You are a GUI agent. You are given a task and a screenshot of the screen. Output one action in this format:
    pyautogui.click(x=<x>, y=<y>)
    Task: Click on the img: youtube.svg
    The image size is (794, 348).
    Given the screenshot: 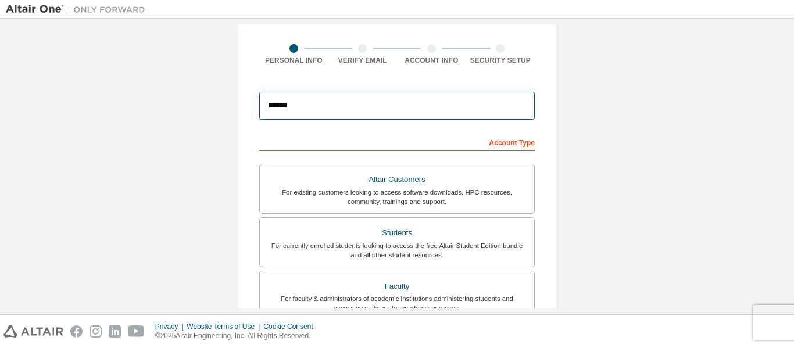 What is the action you would take?
    pyautogui.click(x=136, y=331)
    